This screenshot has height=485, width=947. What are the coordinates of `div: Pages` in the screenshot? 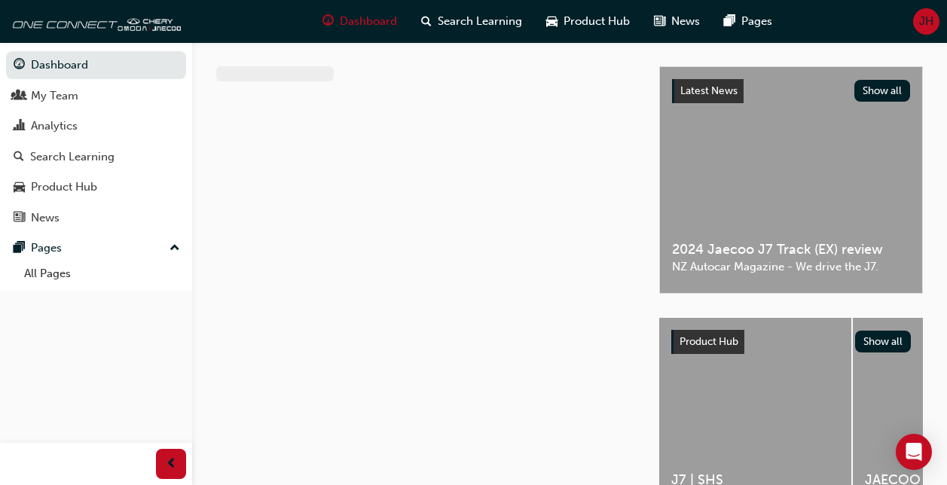 It's located at (46, 248).